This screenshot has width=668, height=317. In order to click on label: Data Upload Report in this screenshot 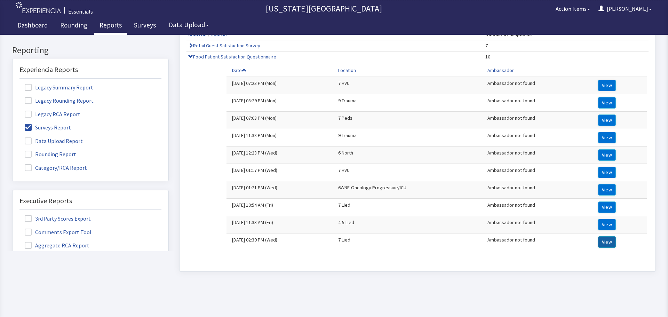, I will do `click(55, 106)`.